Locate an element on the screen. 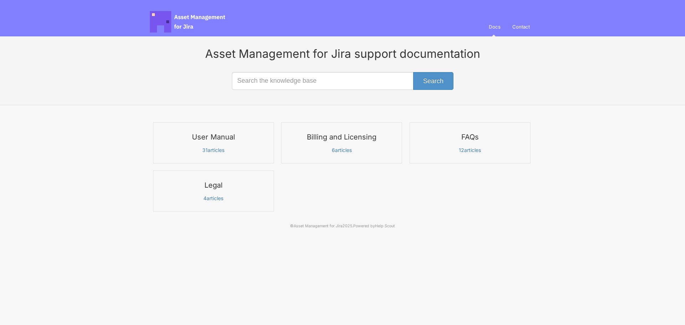 Image resolution: width=685 pixels, height=325 pixels. span: 12 is located at coordinates (461, 150).